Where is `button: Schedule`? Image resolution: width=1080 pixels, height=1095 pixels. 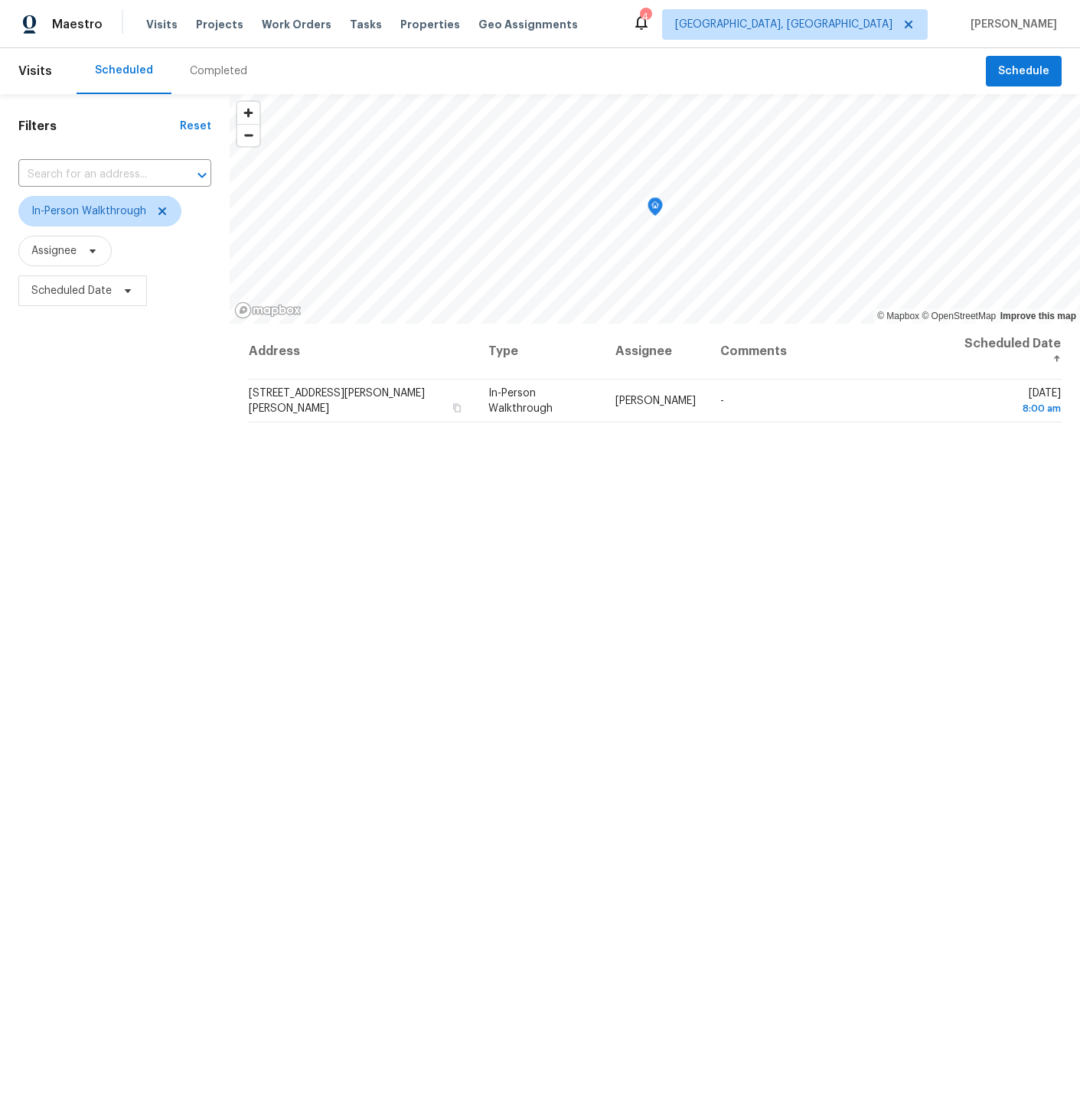
button: Schedule is located at coordinates (1023, 71).